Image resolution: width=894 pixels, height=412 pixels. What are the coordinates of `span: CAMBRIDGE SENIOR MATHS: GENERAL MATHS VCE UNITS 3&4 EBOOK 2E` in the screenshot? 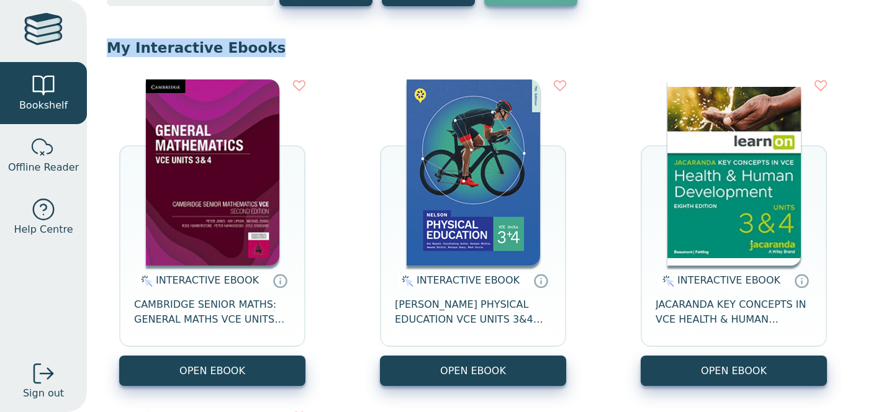 It's located at (212, 312).